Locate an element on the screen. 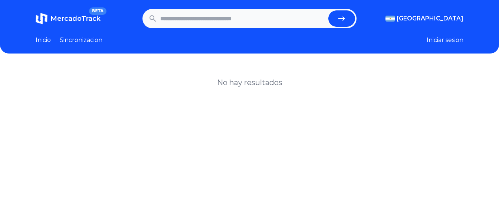 This screenshot has height=220, width=499. span: MercadoTrack is located at coordinates (75, 19).